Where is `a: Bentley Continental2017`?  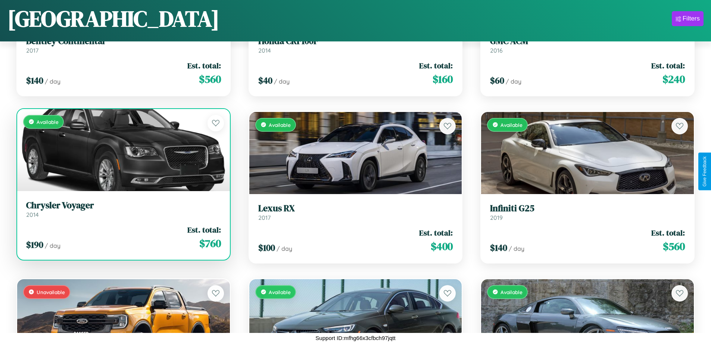
a: Bentley Continental2017 is located at coordinates (123, 45).